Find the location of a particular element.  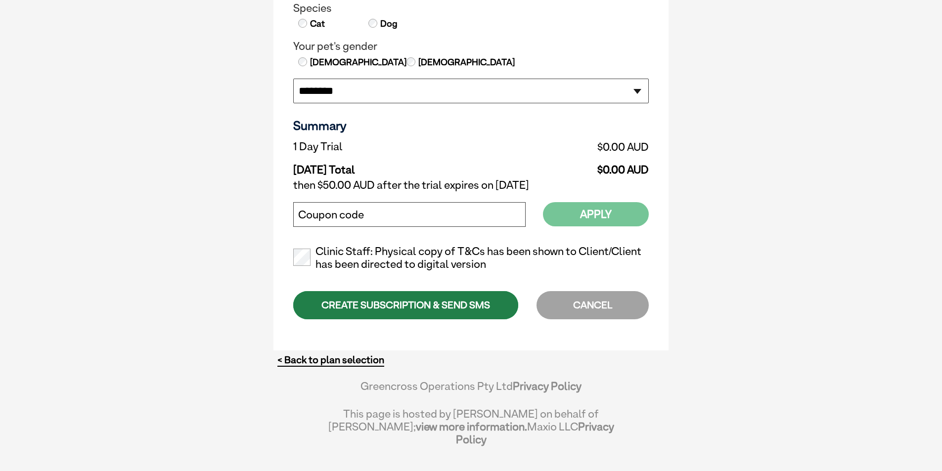

label: Clinic Staff: Physical copy of T&Cs has been shown to Client/Client has been directed to digital ... is located at coordinates (471, 258).